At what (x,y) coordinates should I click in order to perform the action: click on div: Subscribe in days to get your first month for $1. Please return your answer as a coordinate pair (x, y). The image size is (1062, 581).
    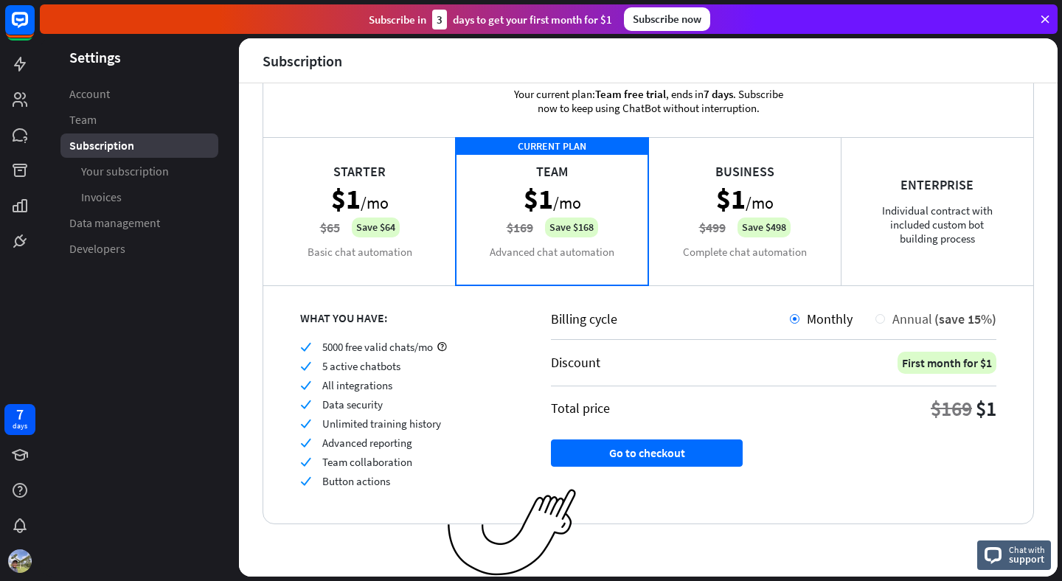
    Looking at the image, I should click on (491, 19).